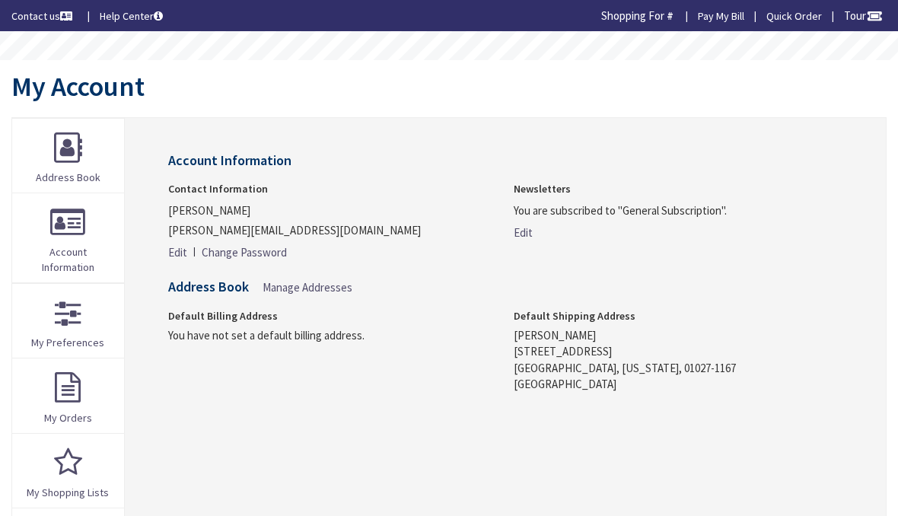  What do you see at coordinates (223, 316) in the screenshot?
I see `span: Default Billing Address` at bounding box center [223, 316].